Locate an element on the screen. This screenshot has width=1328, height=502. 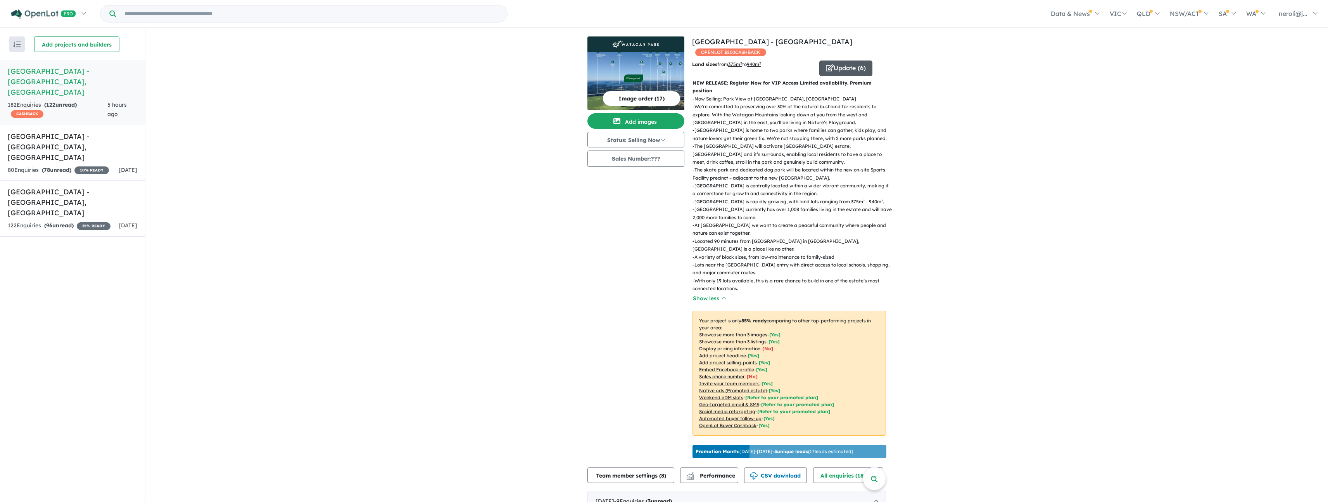
img: download icon is located at coordinates (754, 476).